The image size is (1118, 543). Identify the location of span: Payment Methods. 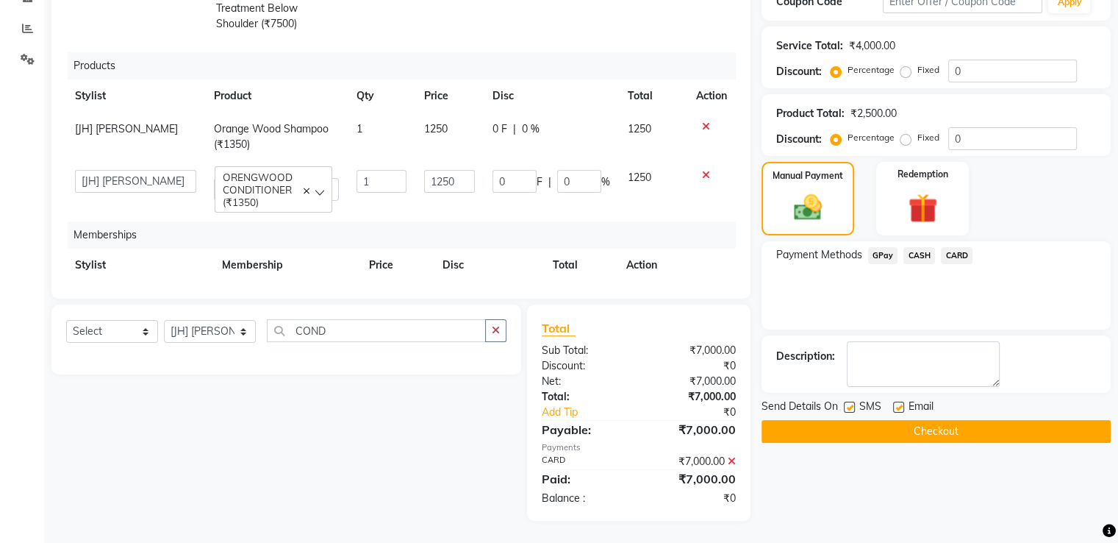
(819, 254).